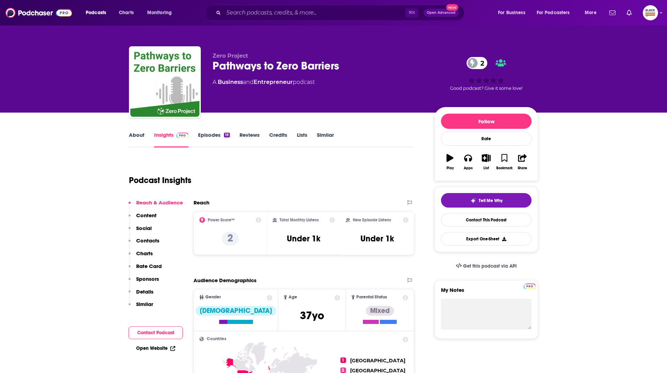 This screenshot has height=373, width=667. Describe the element at coordinates (156, 206) in the screenshot. I see `button: Reach & Audience` at that location.